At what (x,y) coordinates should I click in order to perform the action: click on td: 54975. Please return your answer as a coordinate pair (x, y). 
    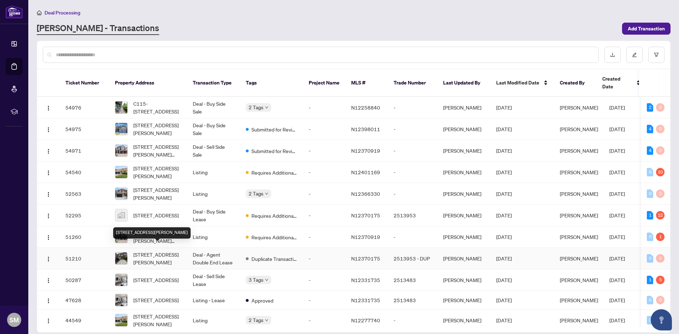
    Looking at the image, I should click on (85, 129).